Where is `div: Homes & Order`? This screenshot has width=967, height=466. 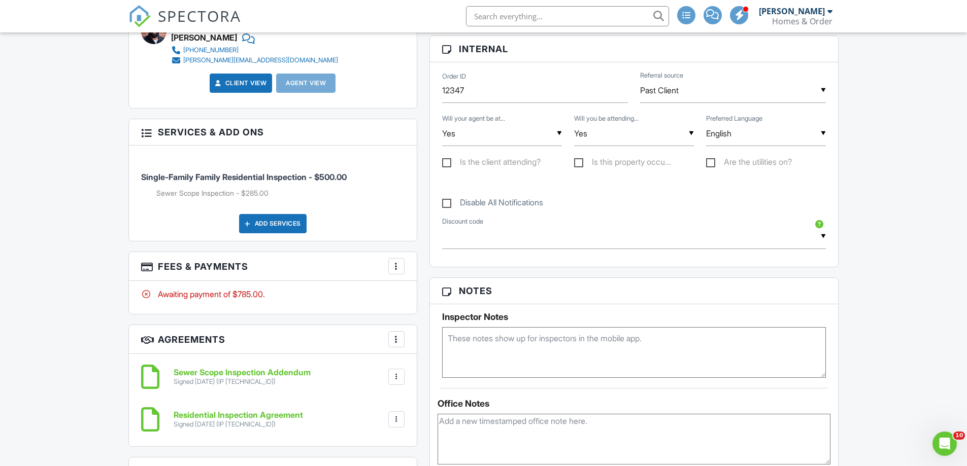 div: Homes & Order is located at coordinates (802, 21).